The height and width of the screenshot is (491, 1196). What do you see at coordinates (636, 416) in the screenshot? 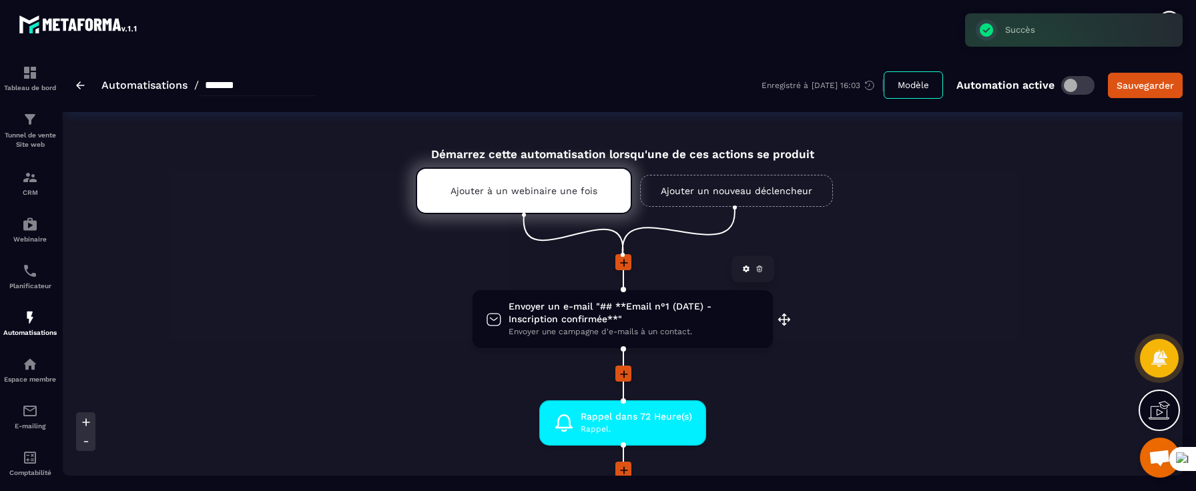
I see `span: Rappel dans 72 Heure(s)` at bounding box center [636, 416].